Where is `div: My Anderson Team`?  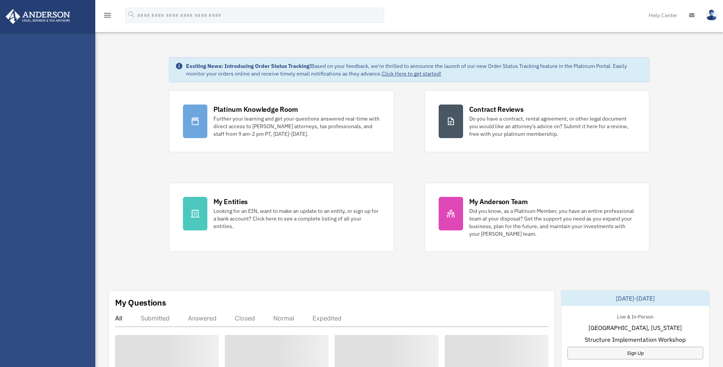 div: My Anderson Team is located at coordinates (498, 201).